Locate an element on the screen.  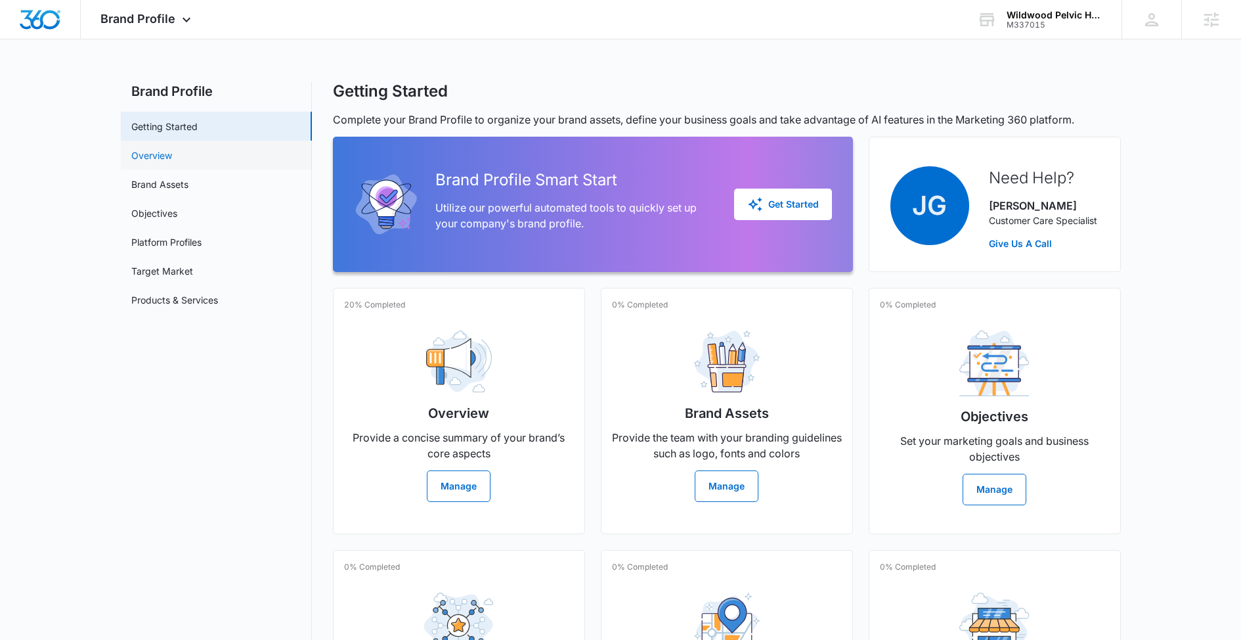
a: Overview is located at coordinates (152, 155).